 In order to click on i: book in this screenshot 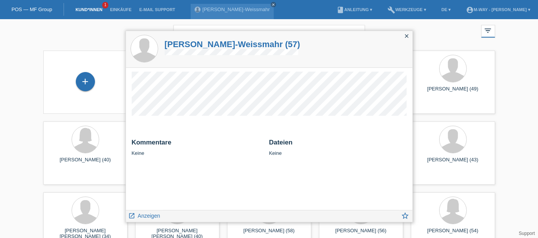, I will do `click(340, 10)`.